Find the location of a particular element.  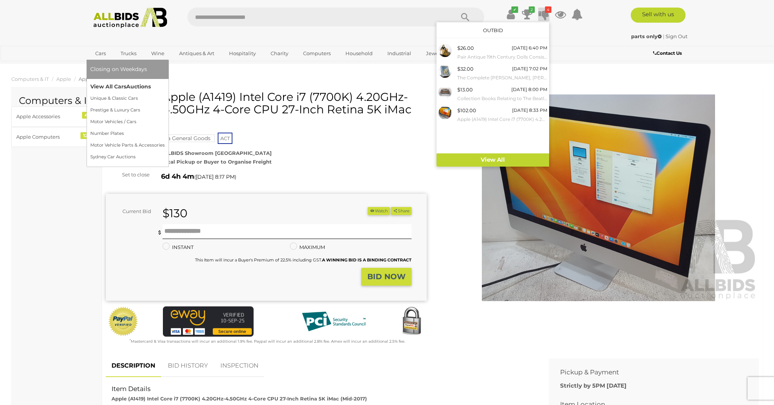

small: Pair Antique 19th Century Dolls Consisting Man with Hat, Baton & Velvet Clothes, Woman with Velve... is located at coordinates (502, 57).